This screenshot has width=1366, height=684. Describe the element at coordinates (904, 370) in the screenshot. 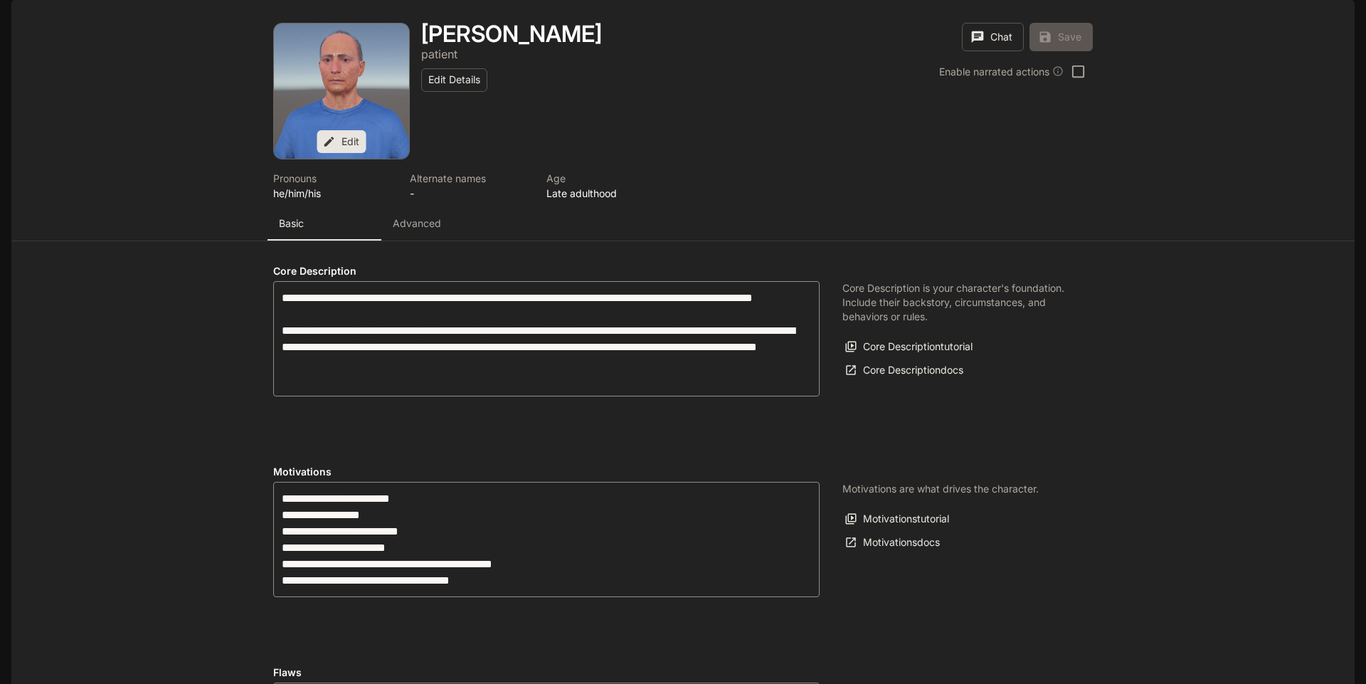

I see `a: Core Descriptiondocs` at that location.